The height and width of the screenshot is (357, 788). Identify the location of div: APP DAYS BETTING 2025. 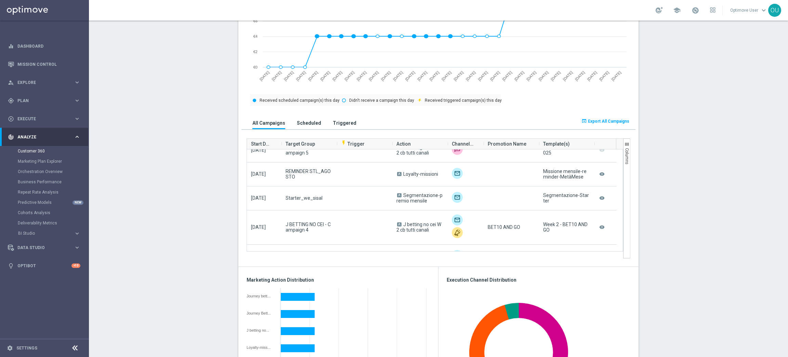
(567, 150).